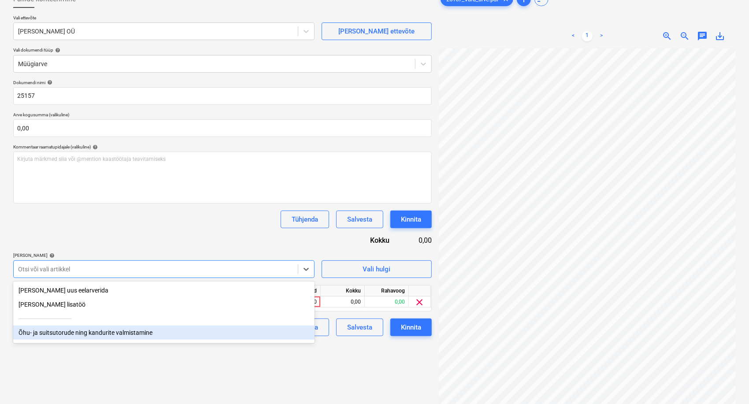 Image resolution: width=749 pixels, height=404 pixels. Describe the element at coordinates (720, 36) in the screenshot. I see `span: save_alt` at that location.